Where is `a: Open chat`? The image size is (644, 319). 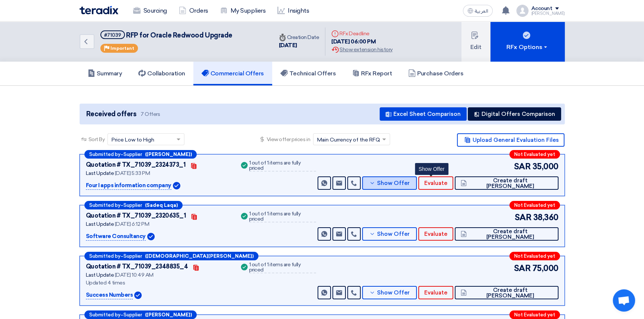
a: Open chat is located at coordinates (624, 301).